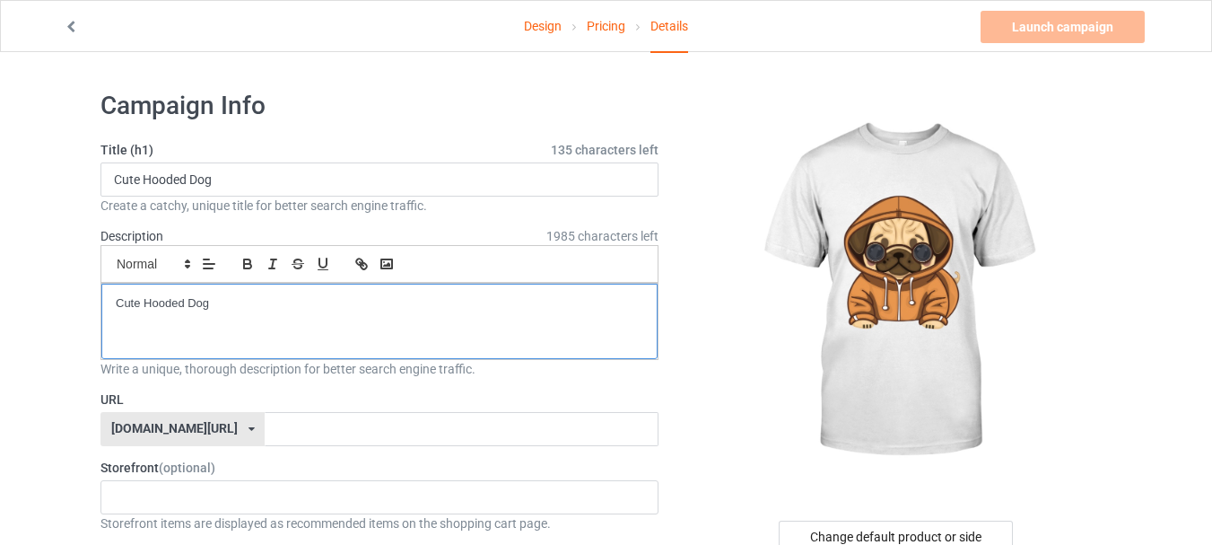 This screenshot has height=545, width=1212. Describe the element at coordinates (380, 303) in the screenshot. I see `p: Cute Hooded Dog` at that location.